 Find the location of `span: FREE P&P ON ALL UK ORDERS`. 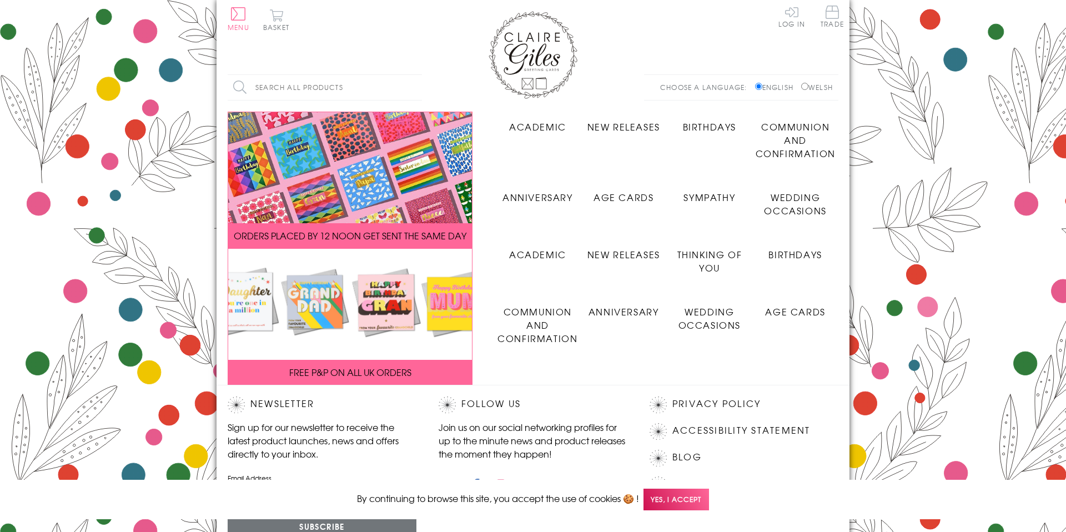

span: FREE P&P ON ALL UK ORDERS is located at coordinates (350, 372).